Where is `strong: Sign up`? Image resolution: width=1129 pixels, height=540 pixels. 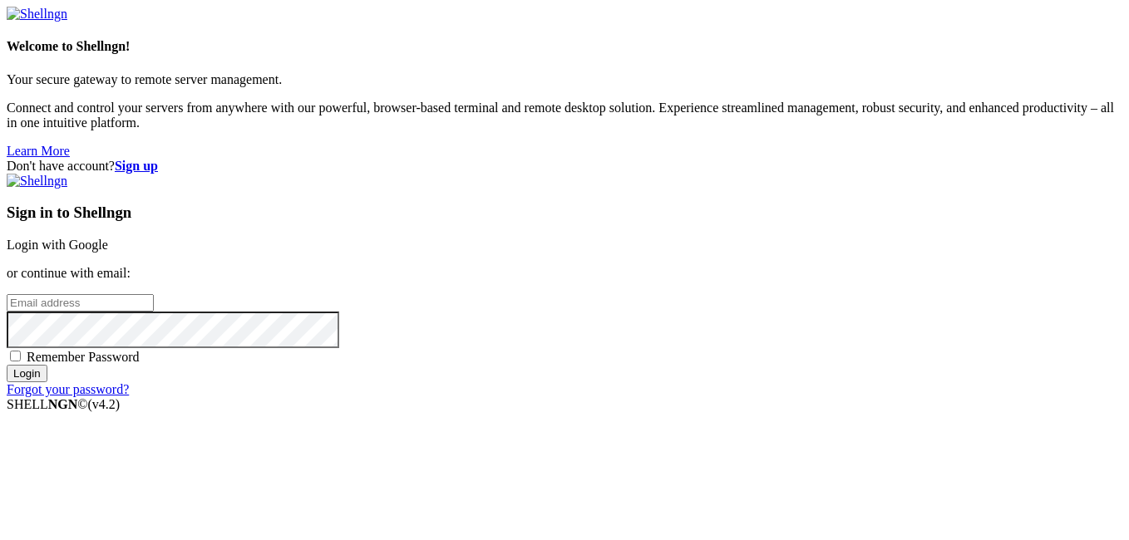 strong: Sign up is located at coordinates (136, 165).